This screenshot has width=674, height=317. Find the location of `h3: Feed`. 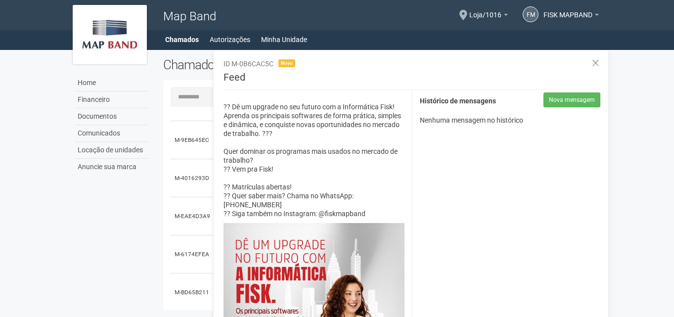

h3: Feed is located at coordinates (412, 81).